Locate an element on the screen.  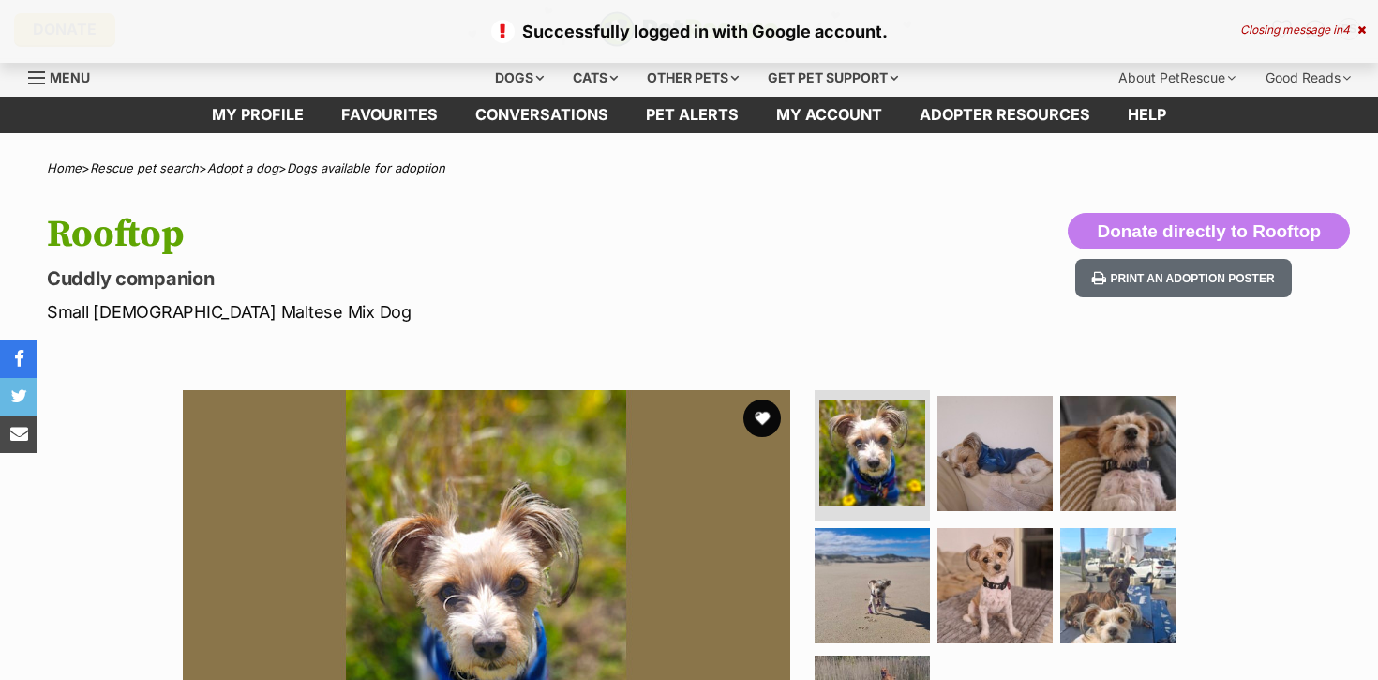
p: Successfully logged in with Google account. is located at coordinates (689, 31).